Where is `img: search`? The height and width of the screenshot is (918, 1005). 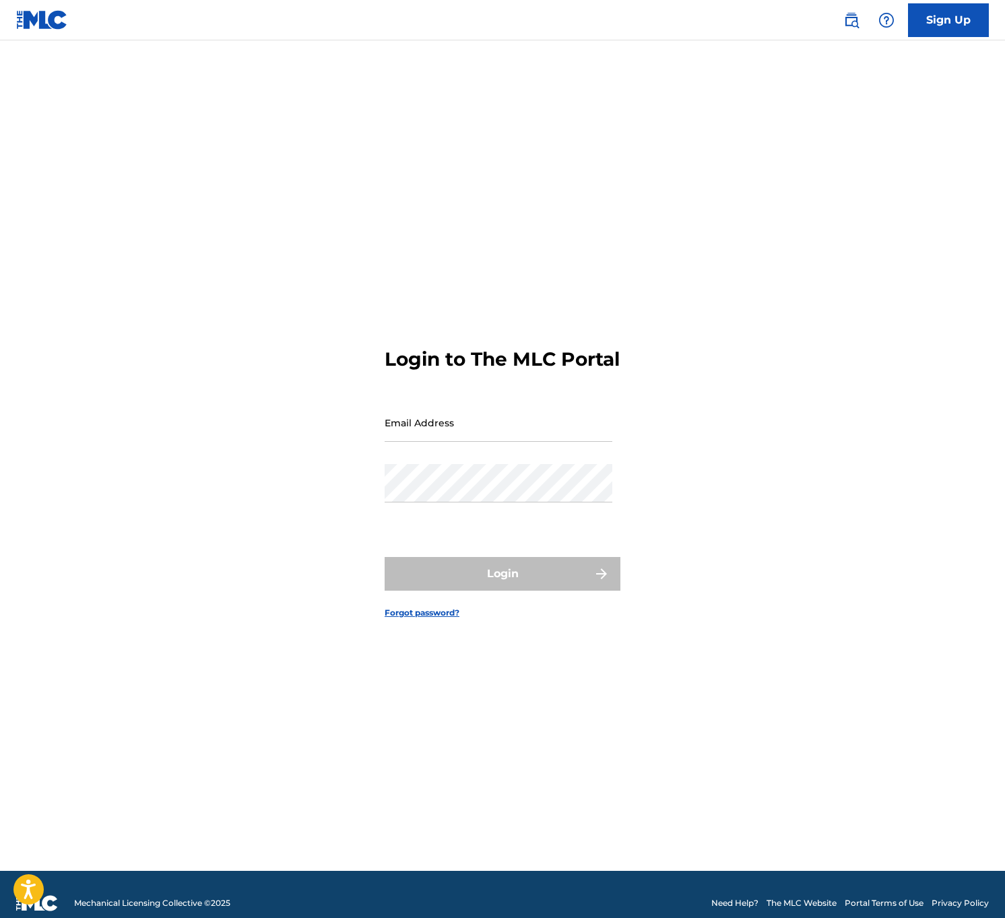 img: search is located at coordinates (852, 20).